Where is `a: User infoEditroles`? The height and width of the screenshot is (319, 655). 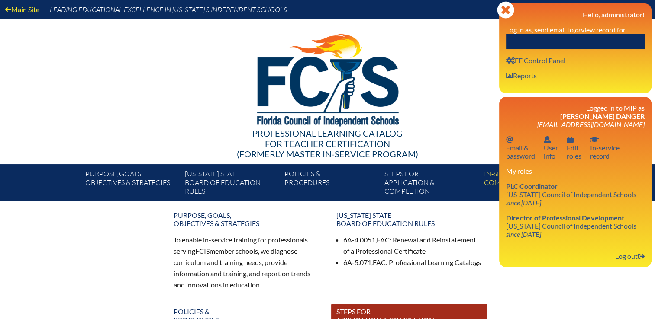 a: User infoEditroles is located at coordinates (574, 148).